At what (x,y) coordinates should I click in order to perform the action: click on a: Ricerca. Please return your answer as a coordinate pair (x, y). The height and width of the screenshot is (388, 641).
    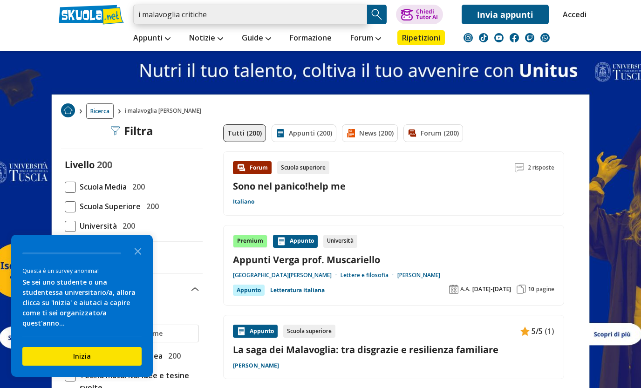
    Looking at the image, I should click on (100, 111).